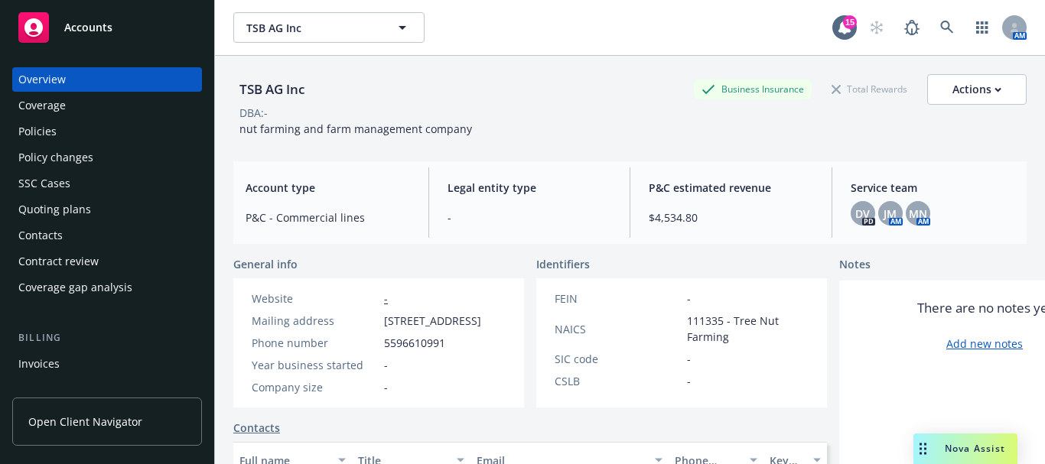 The image size is (1045, 464). Describe the element at coordinates (730, 187) in the screenshot. I see `span: P&C estimated revenue` at that location.